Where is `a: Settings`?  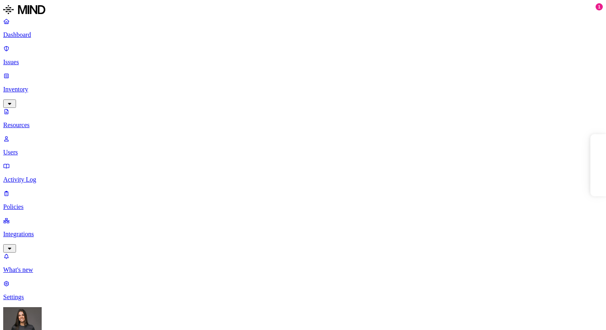 a: Settings is located at coordinates (303, 290).